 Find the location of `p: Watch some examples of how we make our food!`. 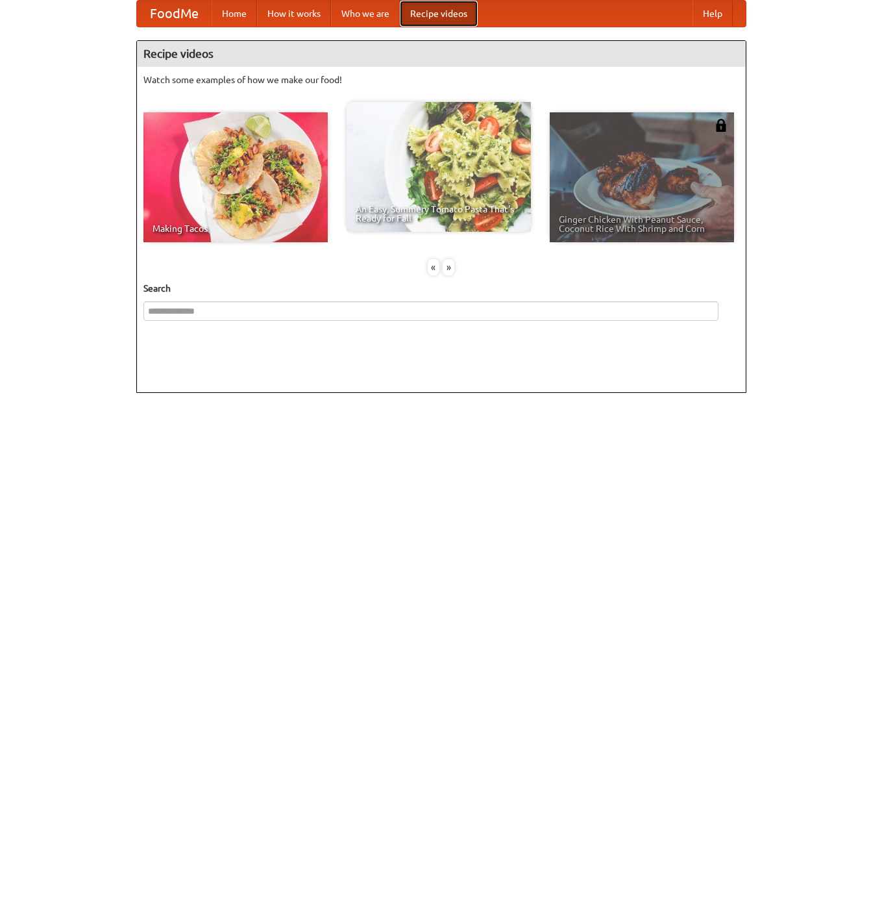

p: Watch some examples of how we make our food! is located at coordinates (441, 80).